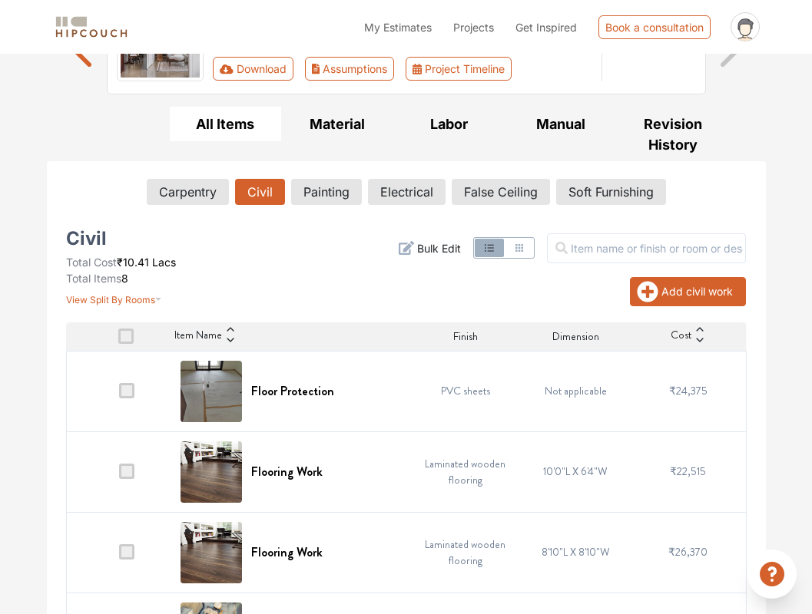 Image resolution: width=812 pixels, height=614 pixels. What do you see at coordinates (575, 391) in the screenshot?
I see `td: Not applicable` at bounding box center [575, 391].